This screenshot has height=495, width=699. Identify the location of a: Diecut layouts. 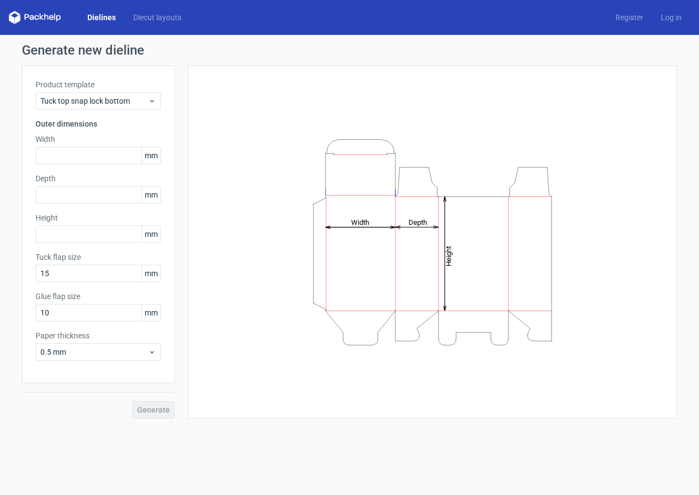
(157, 17).